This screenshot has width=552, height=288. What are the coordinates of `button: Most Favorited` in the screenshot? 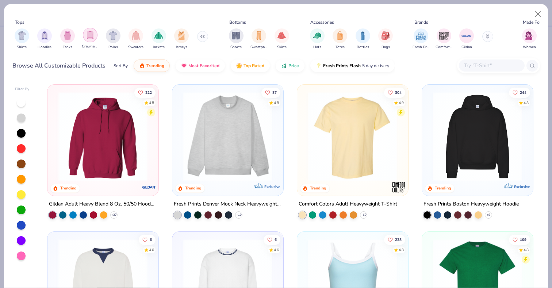 It's located at (200, 66).